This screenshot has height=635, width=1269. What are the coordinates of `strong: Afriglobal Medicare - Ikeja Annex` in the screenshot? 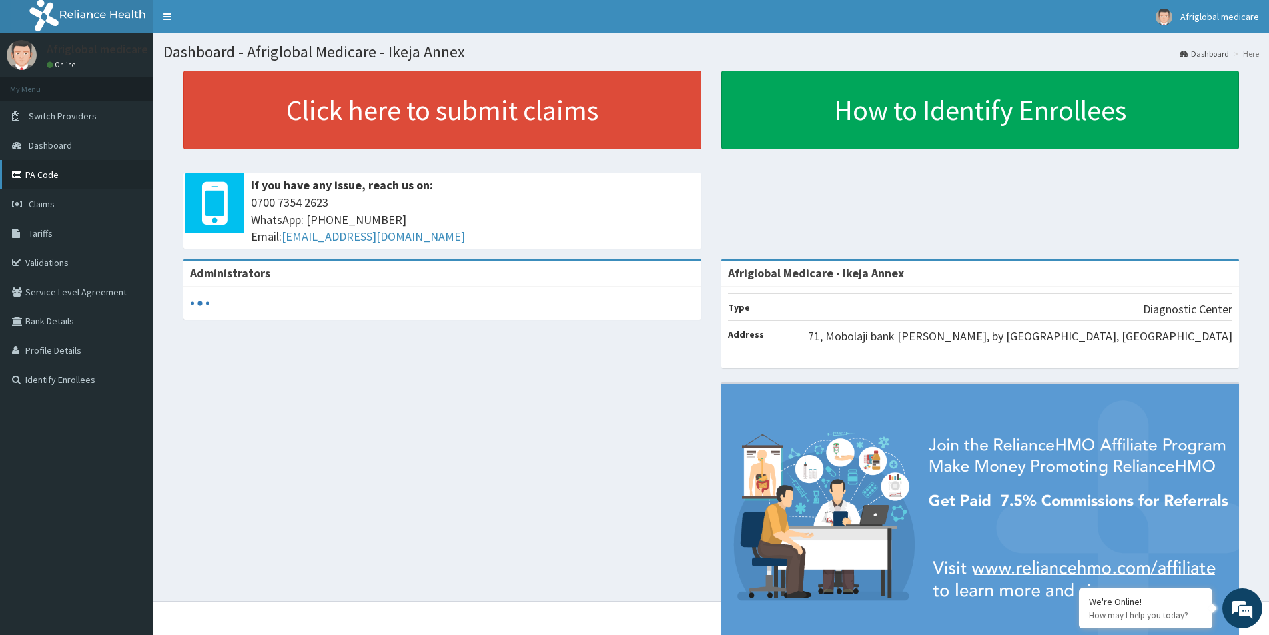 It's located at (816, 272).